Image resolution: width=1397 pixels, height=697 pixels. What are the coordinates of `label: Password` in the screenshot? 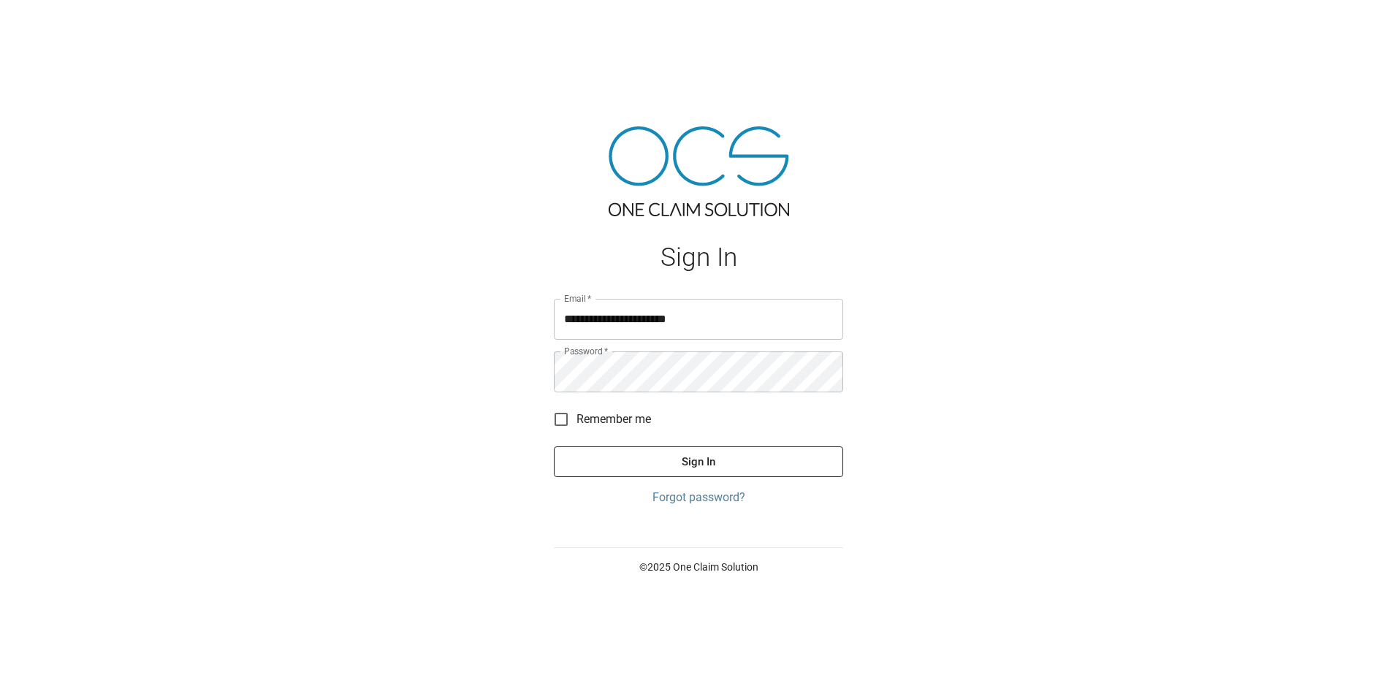 It's located at (586, 351).